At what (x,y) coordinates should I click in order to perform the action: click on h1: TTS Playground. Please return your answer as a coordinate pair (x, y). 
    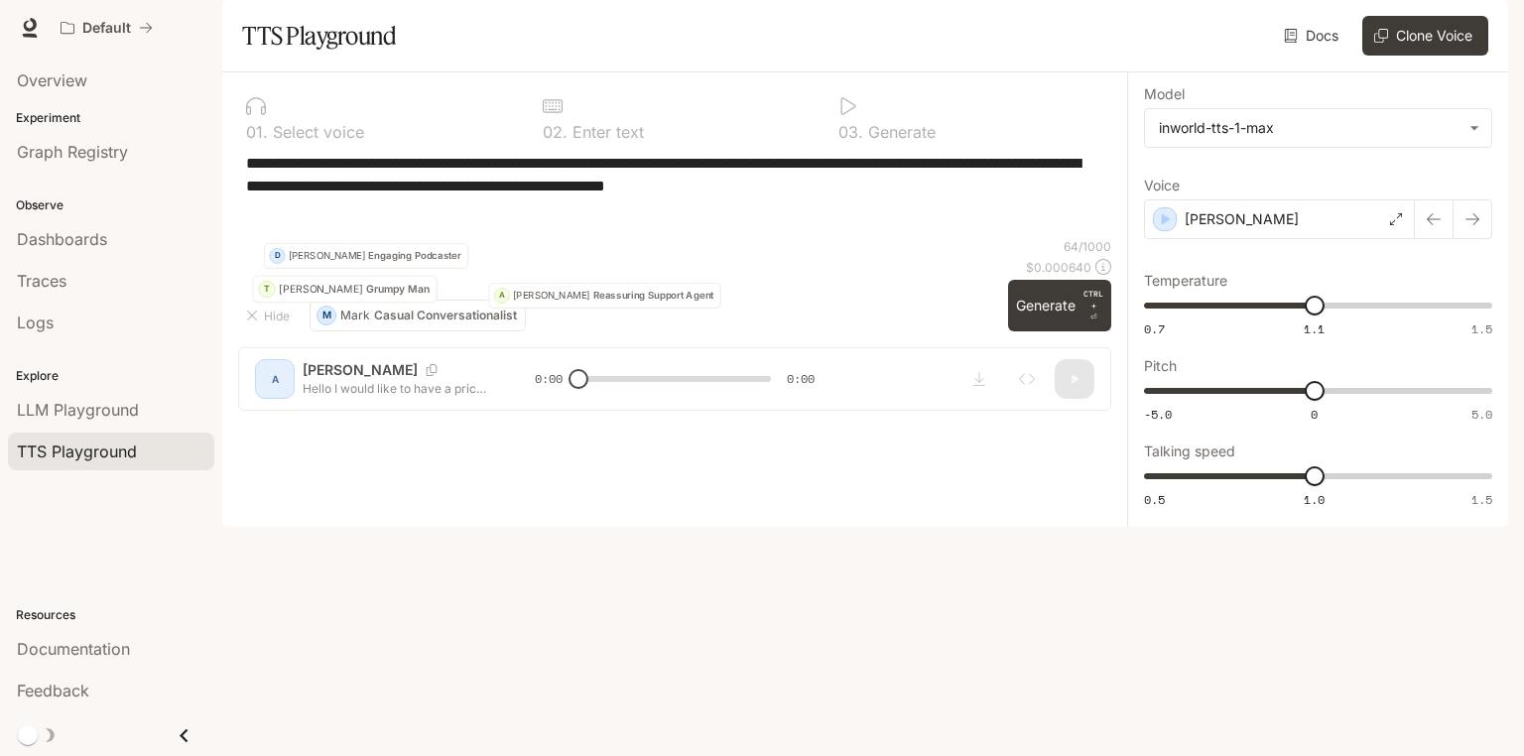
    Looking at the image, I should click on (318, 36).